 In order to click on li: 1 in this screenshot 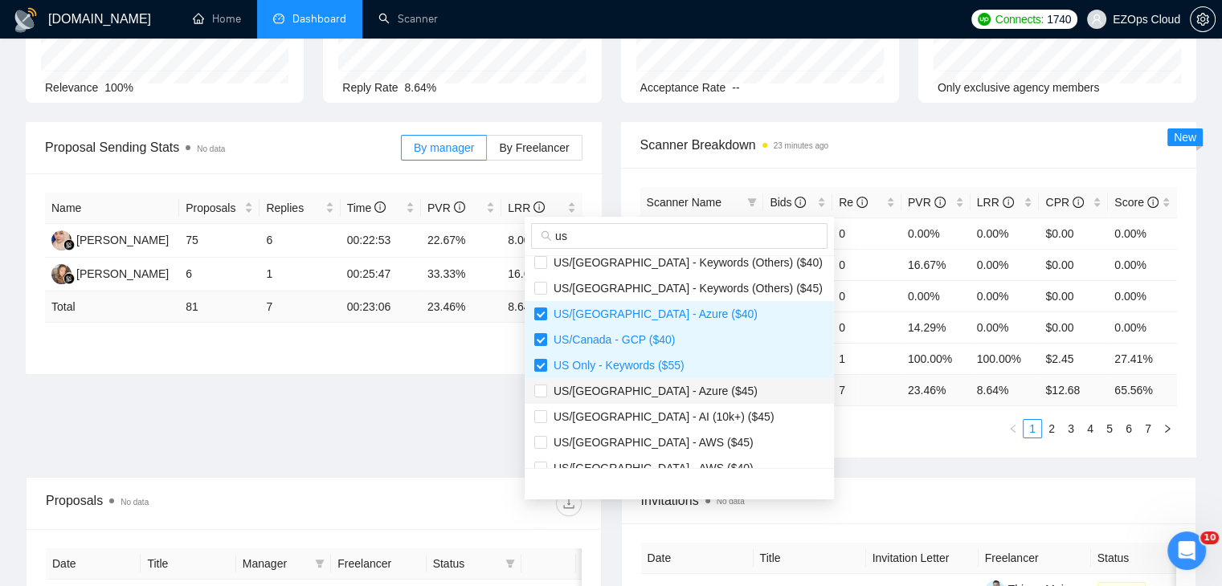, I will do `click(1032, 429)`.